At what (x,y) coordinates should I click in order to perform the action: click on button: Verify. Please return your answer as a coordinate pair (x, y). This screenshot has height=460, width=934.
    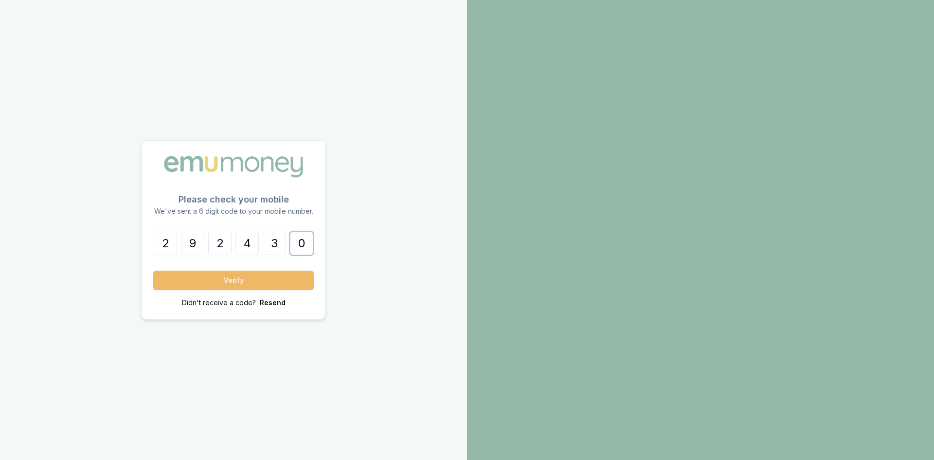
    Looking at the image, I should click on (233, 280).